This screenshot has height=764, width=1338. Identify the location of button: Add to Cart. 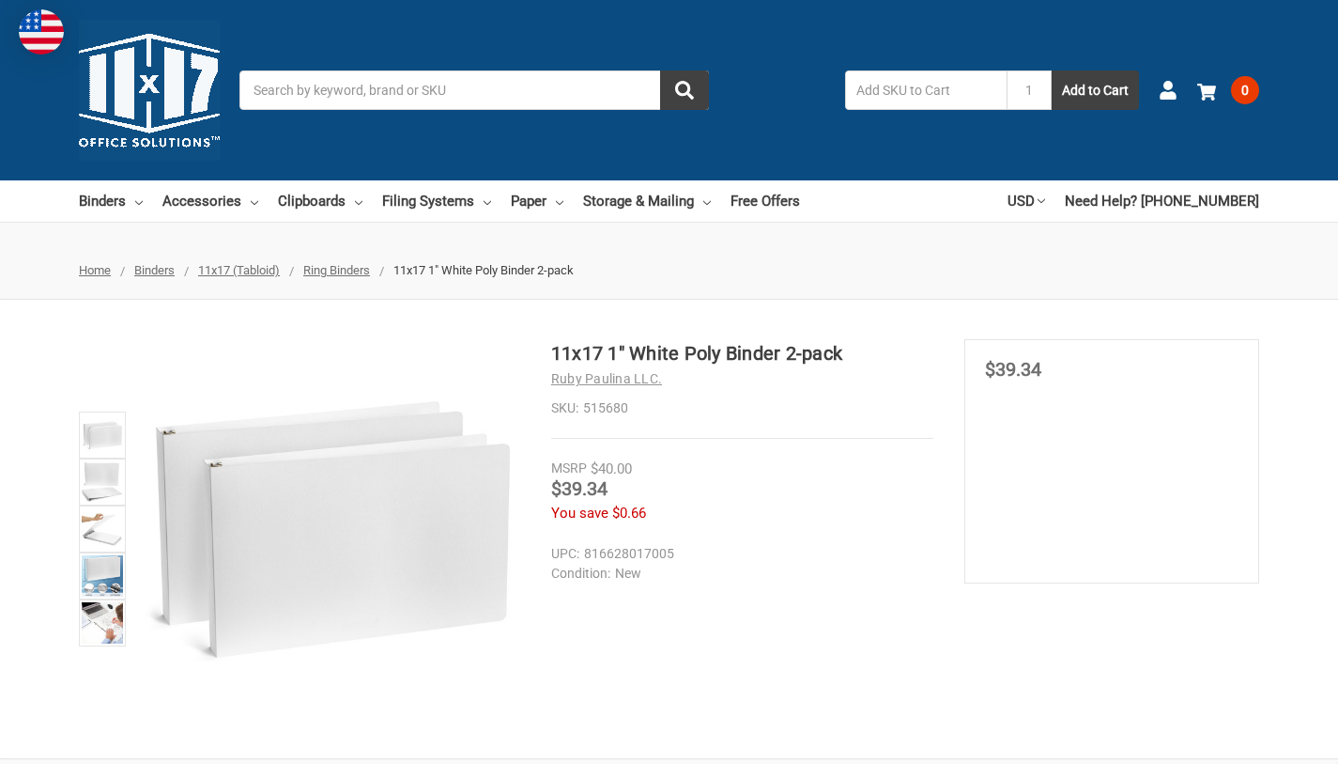
(1095, 90).